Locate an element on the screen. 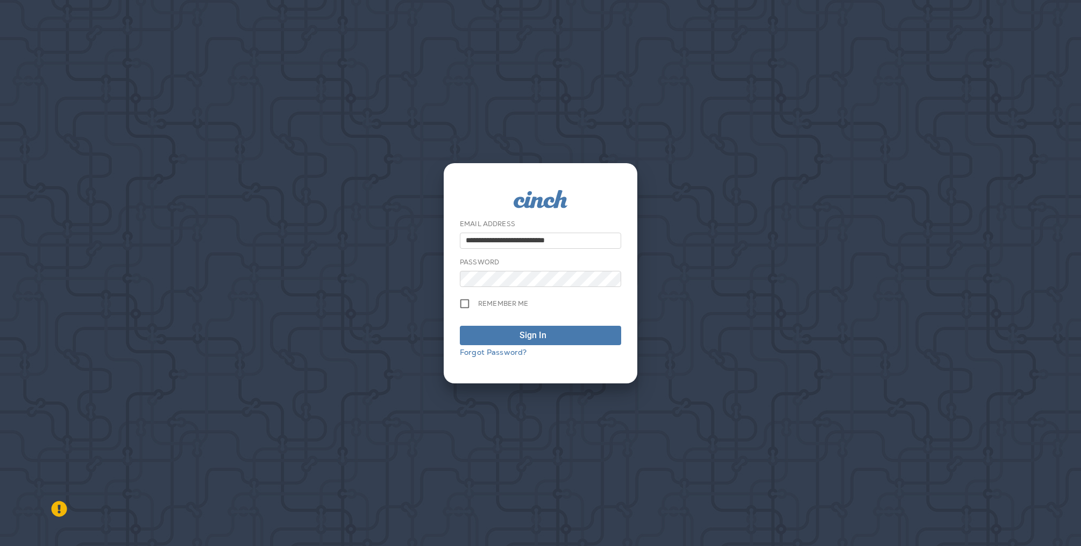 The height and width of the screenshot is (546, 1081). a: Forgot Password? is located at coordinates (493, 352).